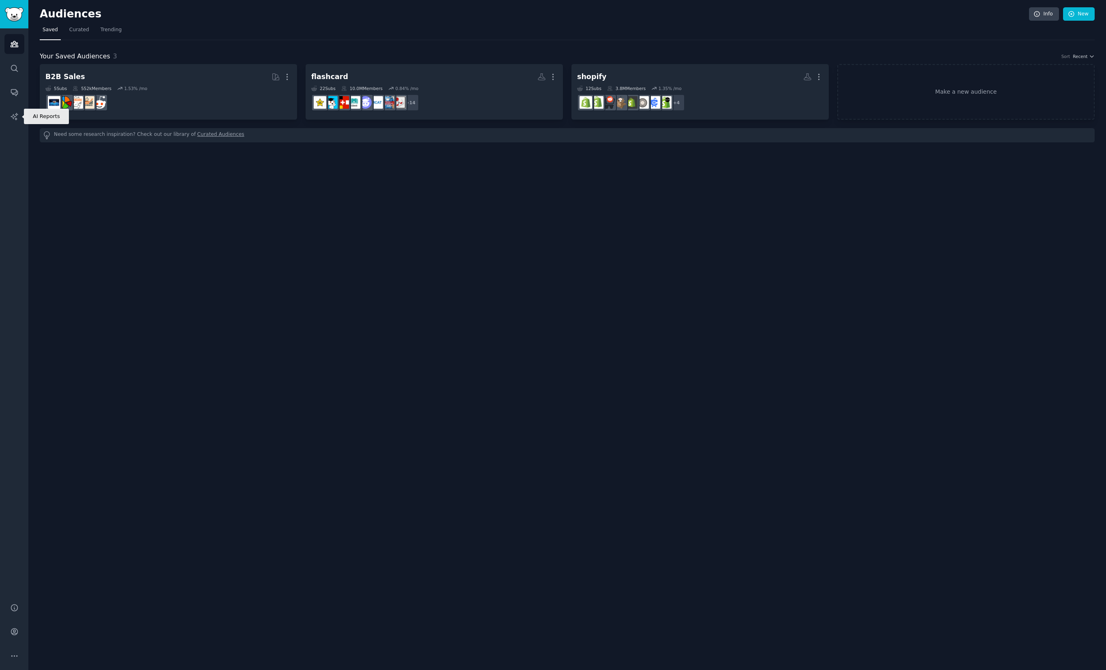 The image size is (1106, 670). I want to click on div: 22 Sub s, so click(323, 88).